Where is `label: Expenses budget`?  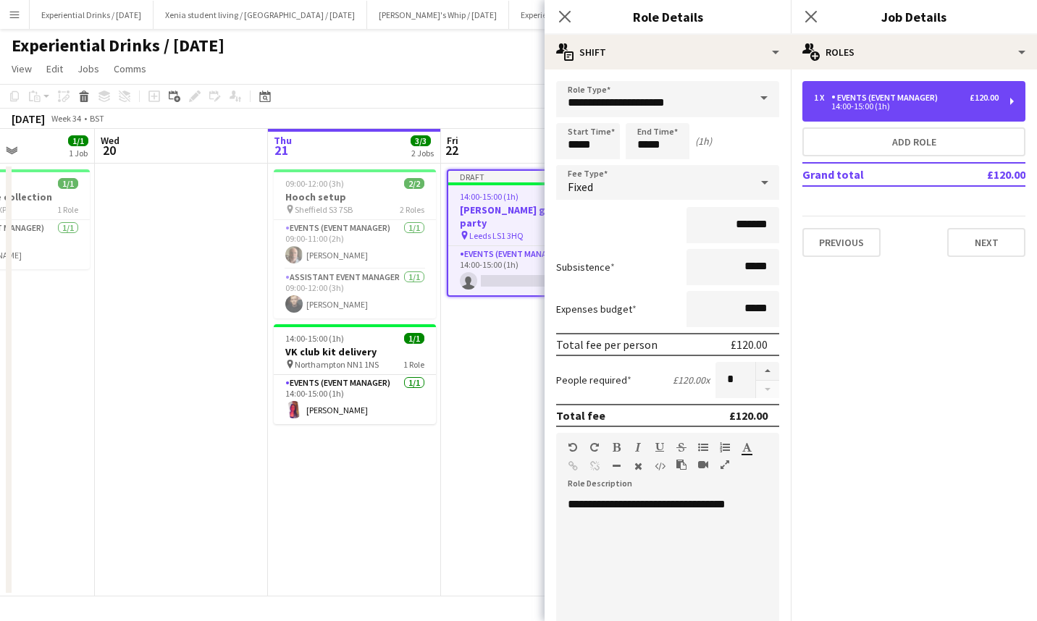 label: Expenses budget is located at coordinates (596, 309).